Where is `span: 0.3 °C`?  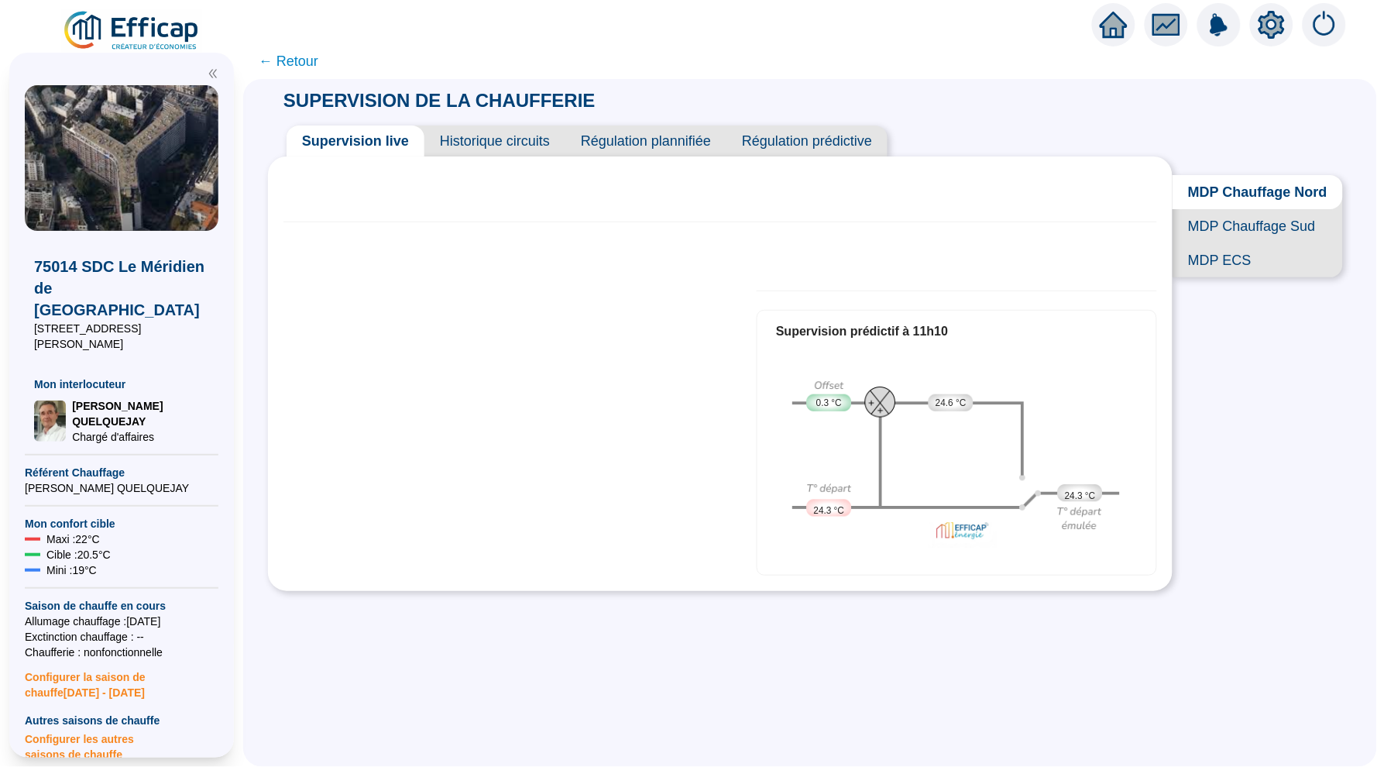 span: 0.3 °C is located at coordinates (829, 403).